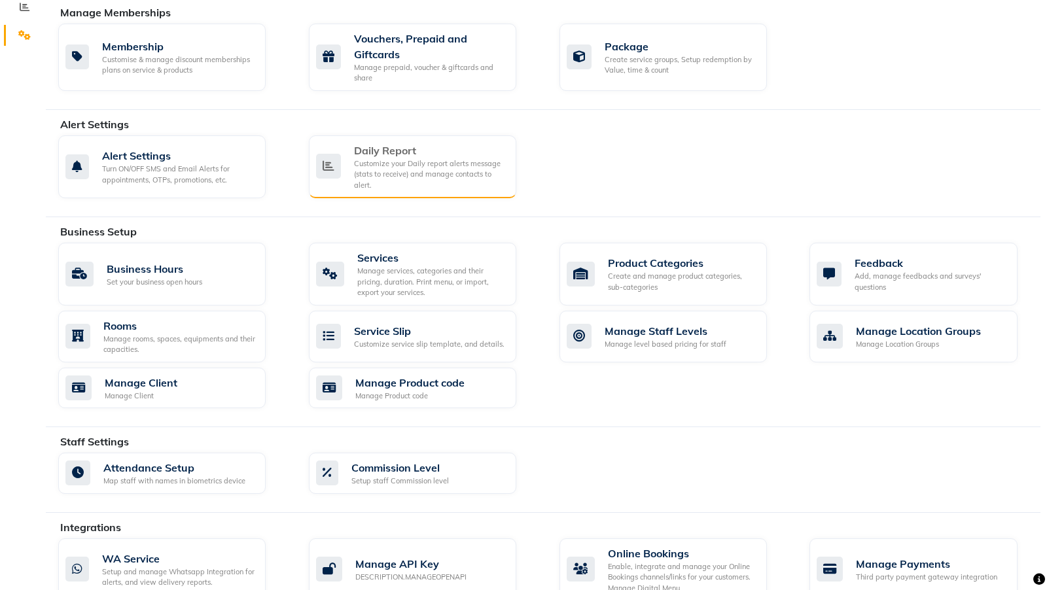  I want to click on div: Daily Report, so click(430, 151).